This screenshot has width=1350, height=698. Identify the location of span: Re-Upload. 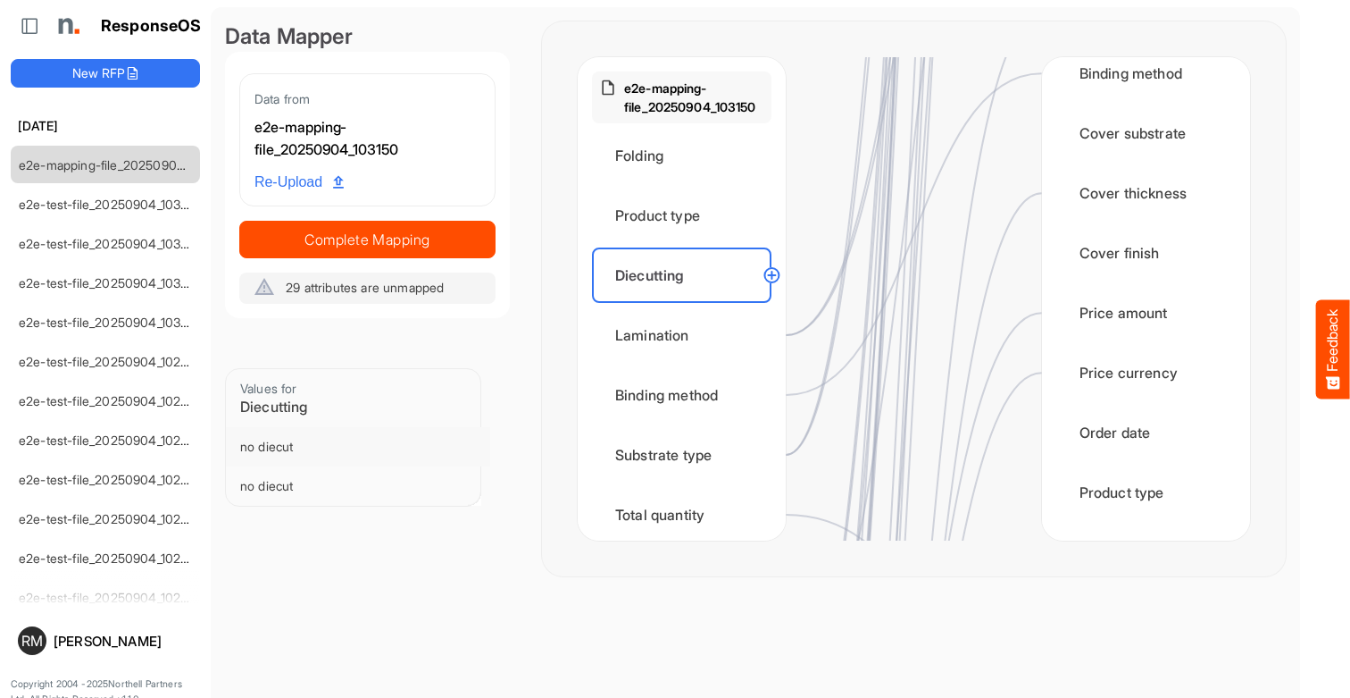
(299, 182).